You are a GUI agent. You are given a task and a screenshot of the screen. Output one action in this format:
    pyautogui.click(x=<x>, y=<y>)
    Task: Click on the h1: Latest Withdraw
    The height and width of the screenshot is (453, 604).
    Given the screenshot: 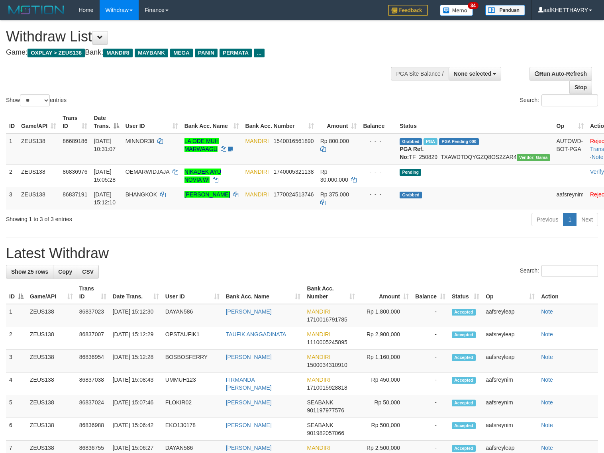 What is the action you would take?
    pyautogui.click(x=302, y=253)
    